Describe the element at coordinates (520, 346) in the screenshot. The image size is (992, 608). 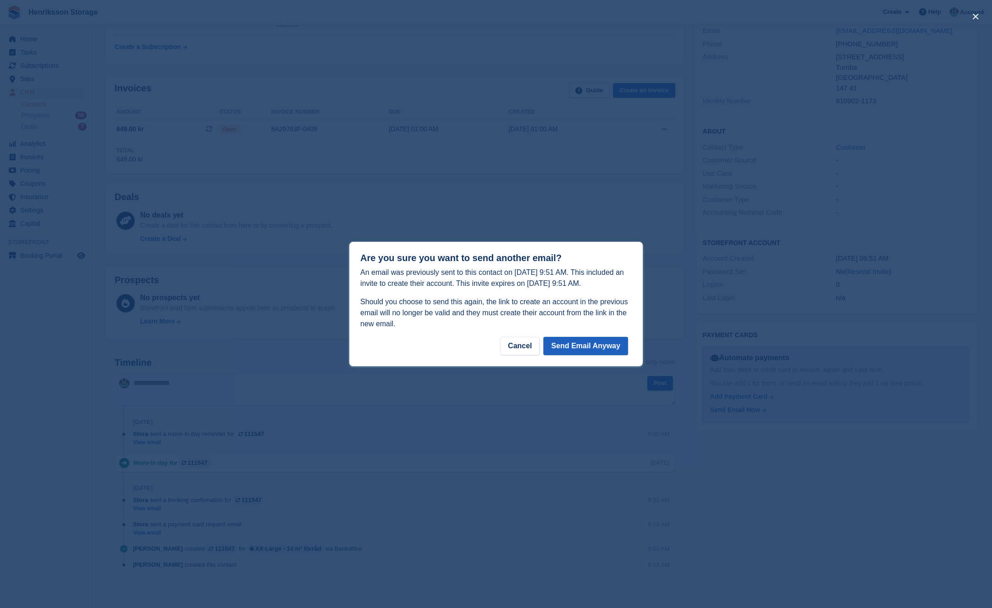
I see `div: Cancel` at that location.